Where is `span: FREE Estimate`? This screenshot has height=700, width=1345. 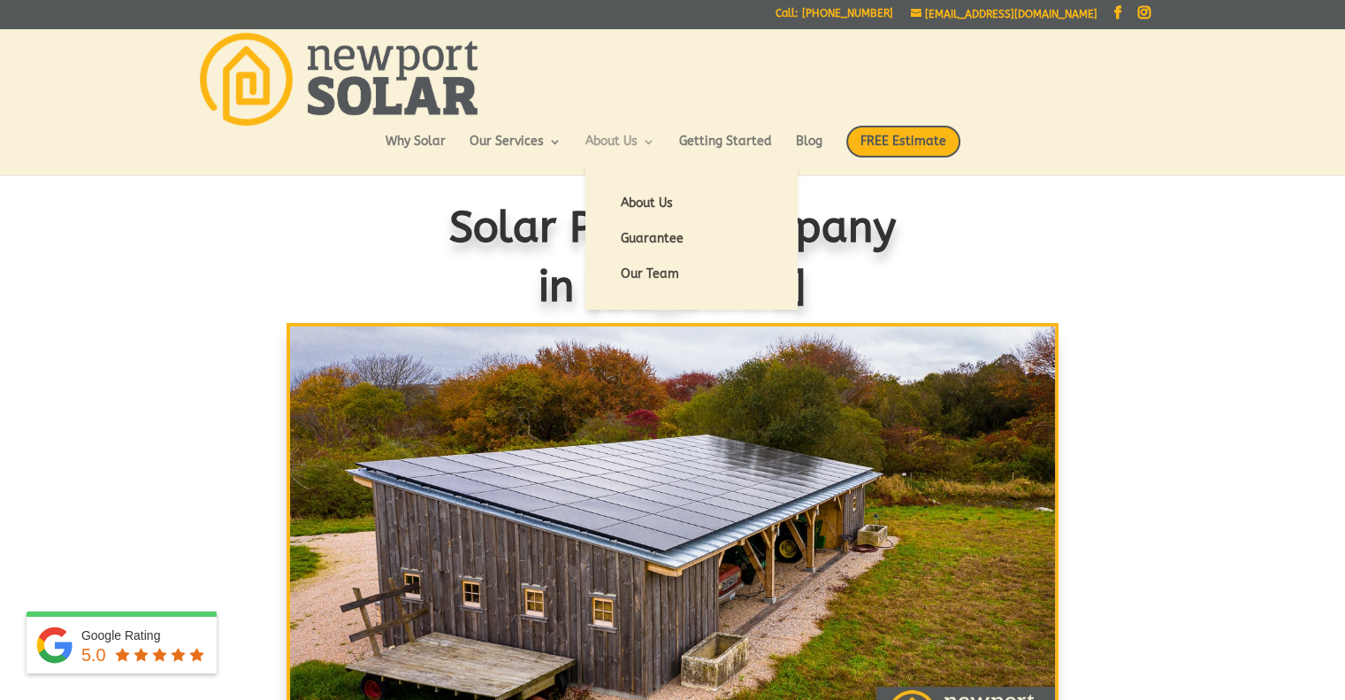 span: FREE Estimate is located at coordinates (903, 142).